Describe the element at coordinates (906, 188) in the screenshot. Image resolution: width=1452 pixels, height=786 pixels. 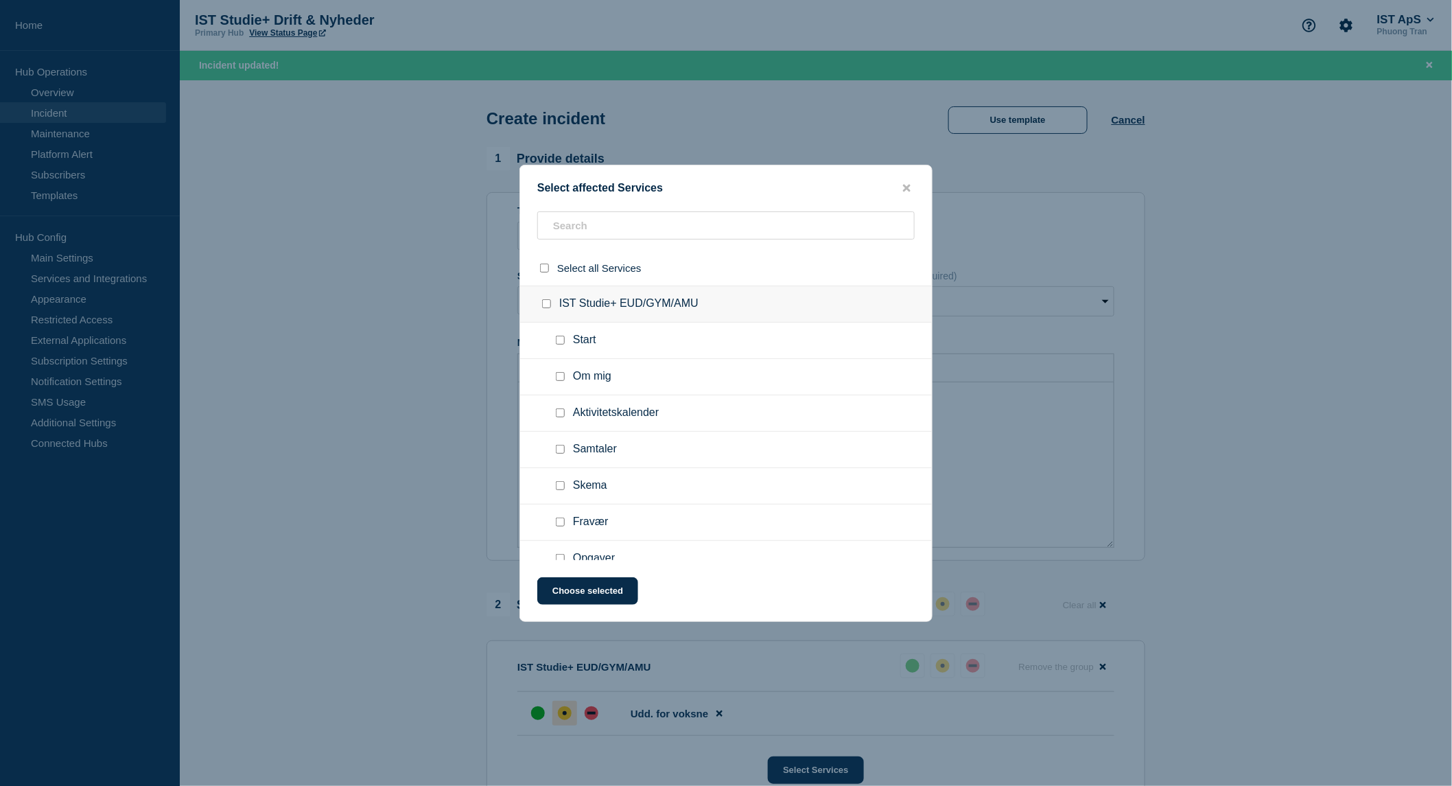
I see `button: close button` at that location.